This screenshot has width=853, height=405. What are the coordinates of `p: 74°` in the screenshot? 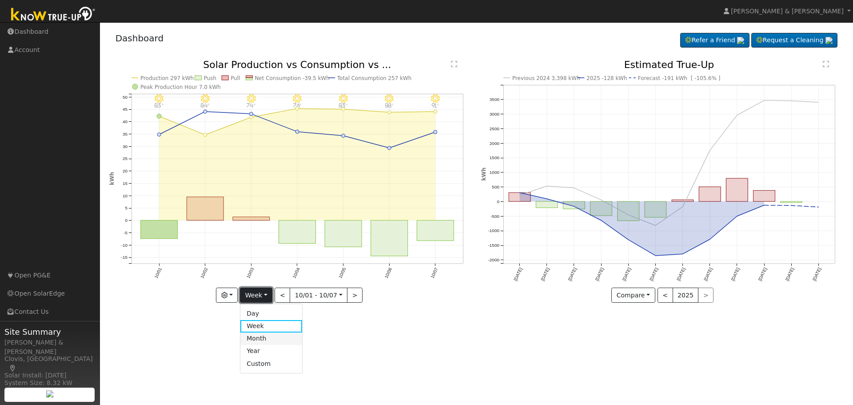 It's located at (251, 105).